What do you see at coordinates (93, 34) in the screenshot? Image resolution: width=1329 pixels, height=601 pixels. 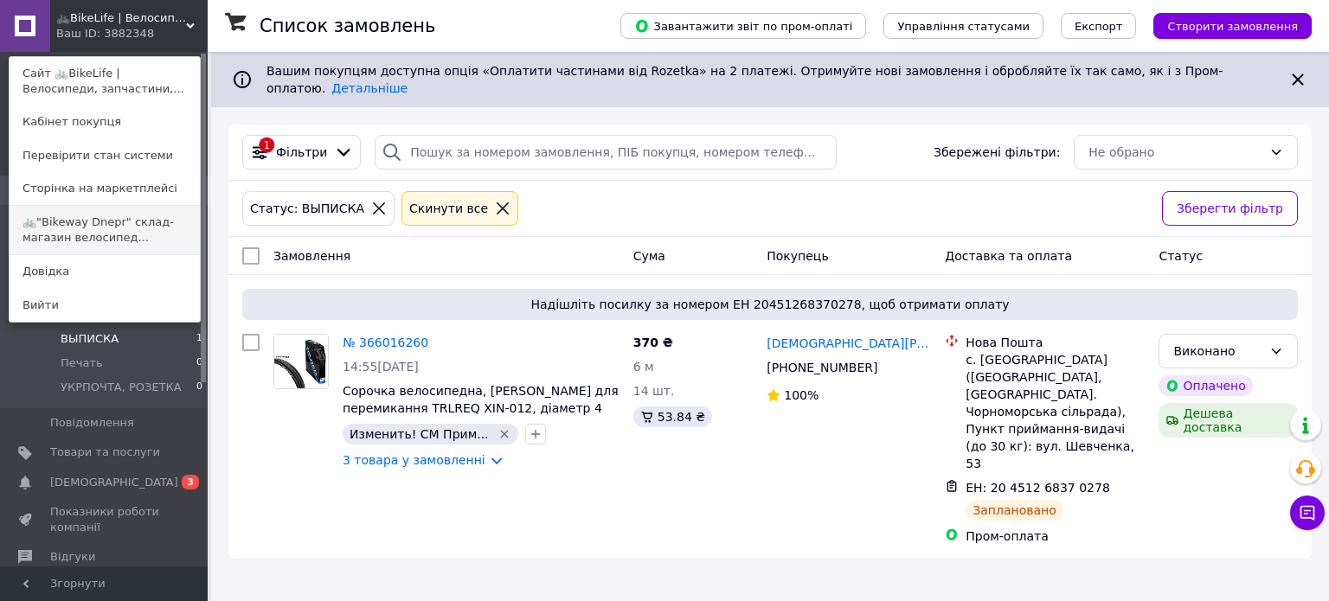 I see `div: Ваш ID: 3882348` at bounding box center [93, 34].